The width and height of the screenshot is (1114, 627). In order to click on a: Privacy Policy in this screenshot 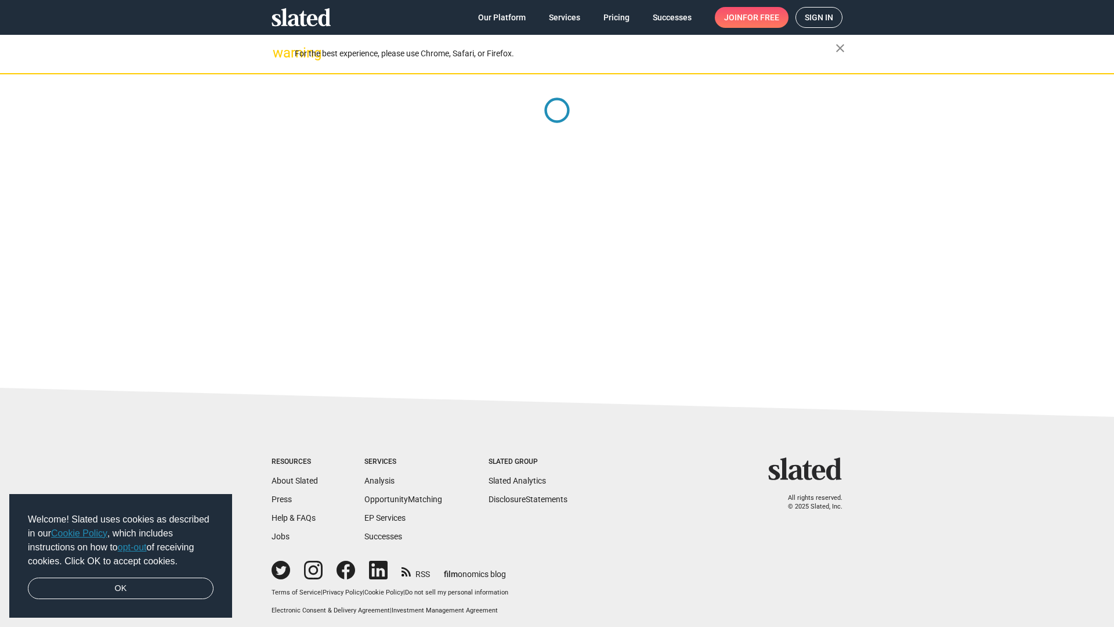, I will do `click(342, 592)`.